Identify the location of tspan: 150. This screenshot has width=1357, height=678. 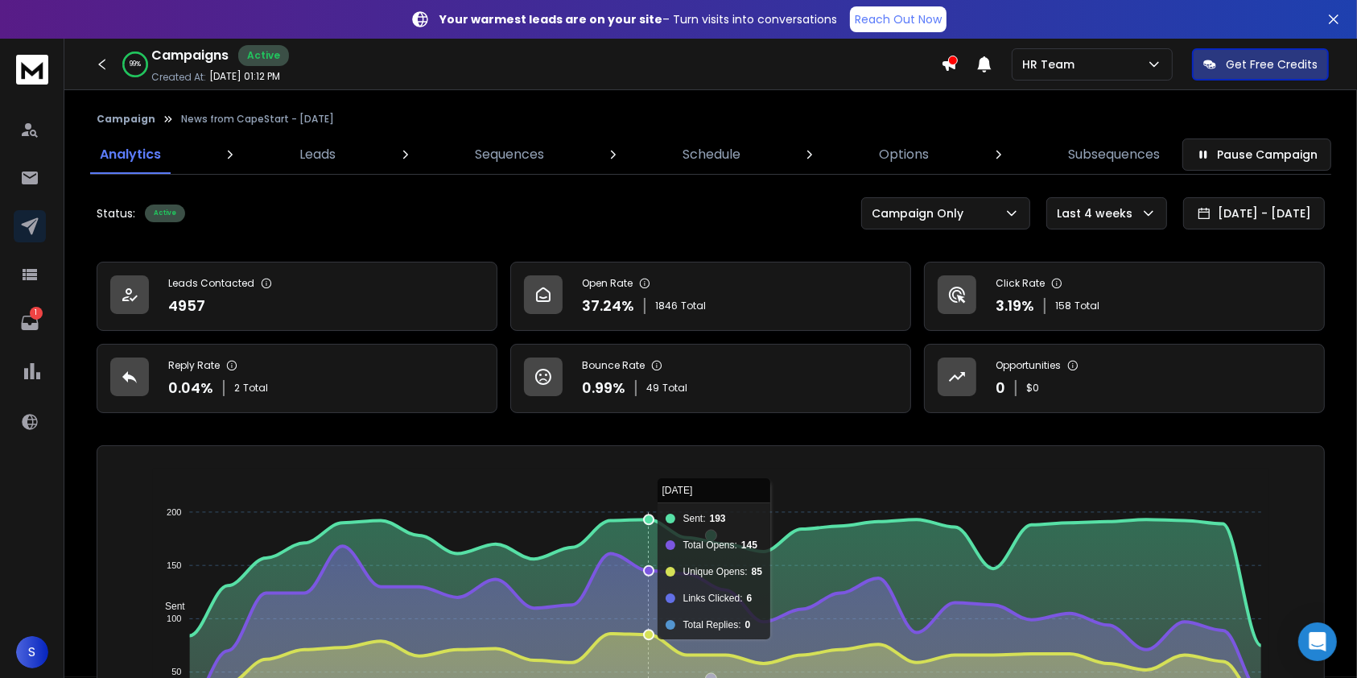
(174, 565).